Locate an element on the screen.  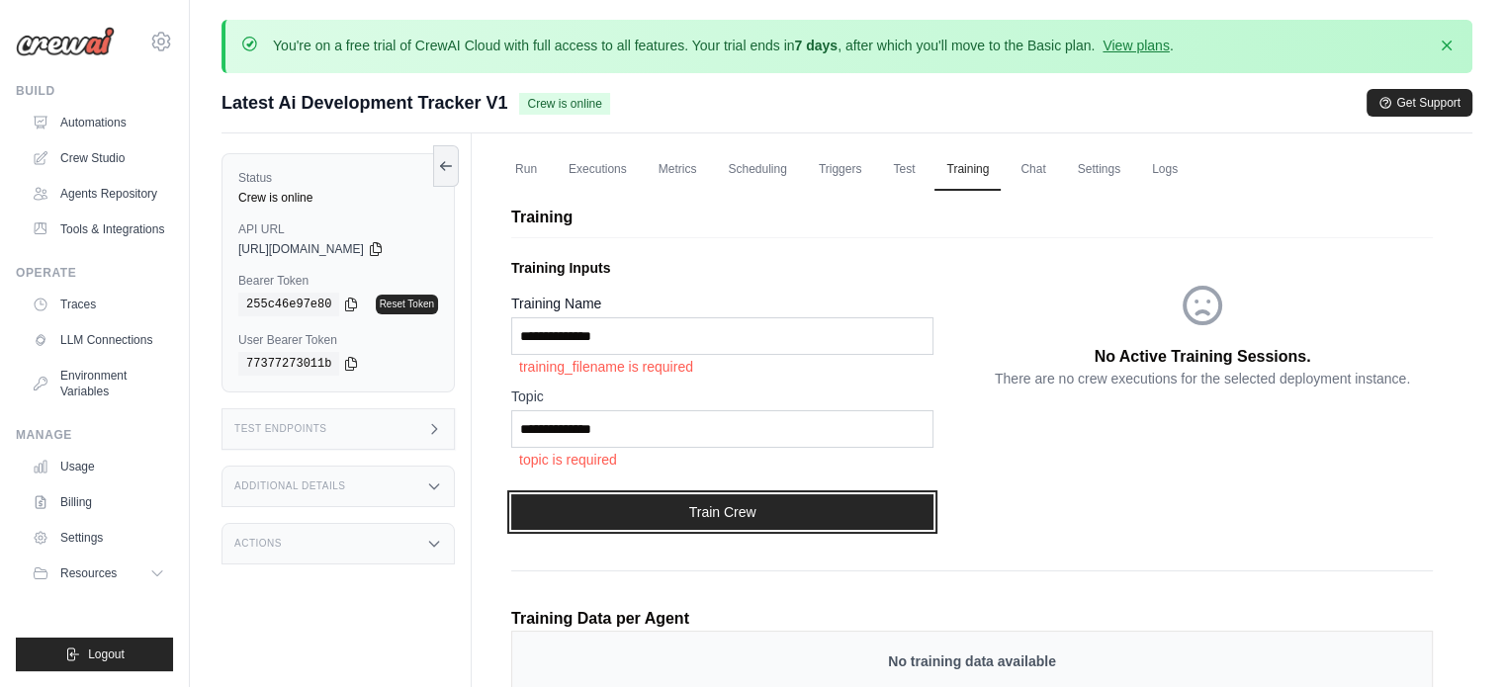
div: Manage is located at coordinates (94, 435).